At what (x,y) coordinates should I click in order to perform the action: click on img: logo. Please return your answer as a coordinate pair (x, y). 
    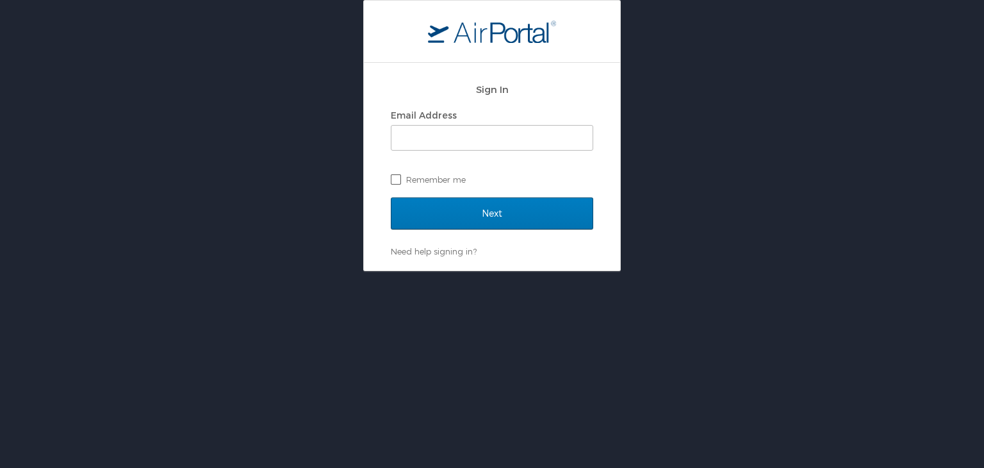
    Looking at the image, I should click on (492, 31).